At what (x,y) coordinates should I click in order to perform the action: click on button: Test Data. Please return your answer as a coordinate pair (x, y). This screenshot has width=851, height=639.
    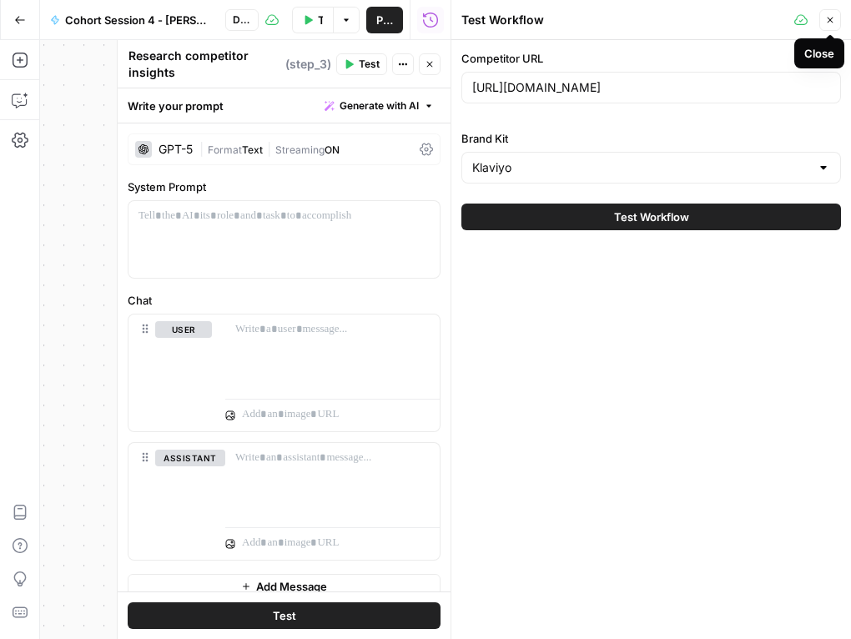
    Looking at the image, I should click on (312, 20).